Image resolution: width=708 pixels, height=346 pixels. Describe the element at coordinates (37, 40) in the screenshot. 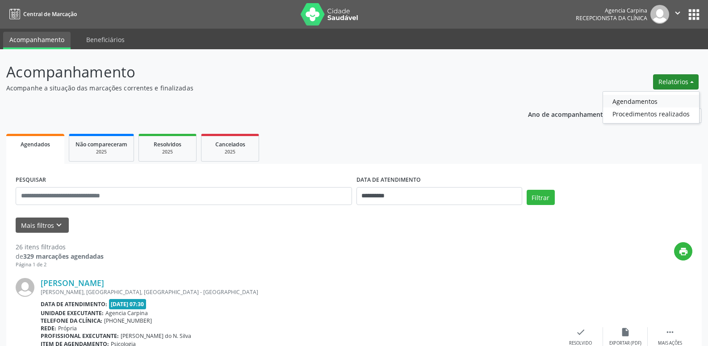

I see `a: Acompanhamento` at that location.